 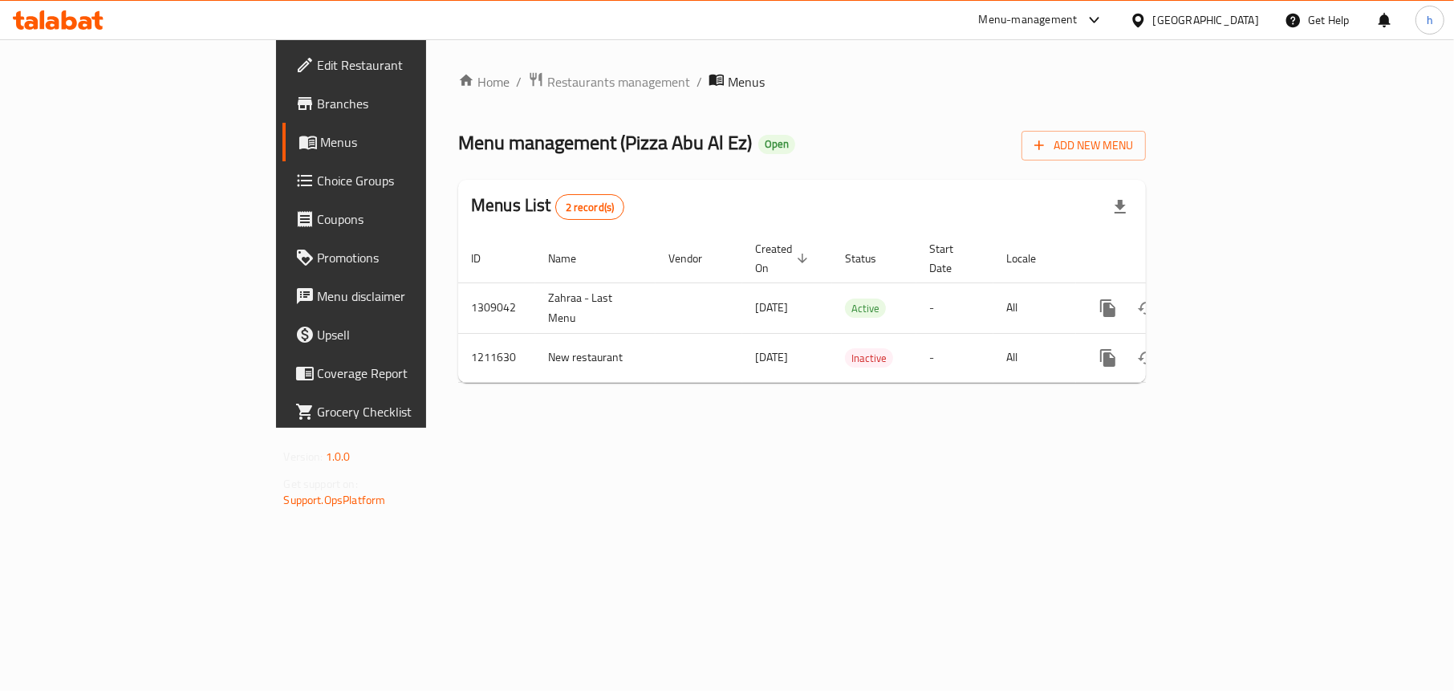 I want to click on div: Active, so click(x=865, y=308).